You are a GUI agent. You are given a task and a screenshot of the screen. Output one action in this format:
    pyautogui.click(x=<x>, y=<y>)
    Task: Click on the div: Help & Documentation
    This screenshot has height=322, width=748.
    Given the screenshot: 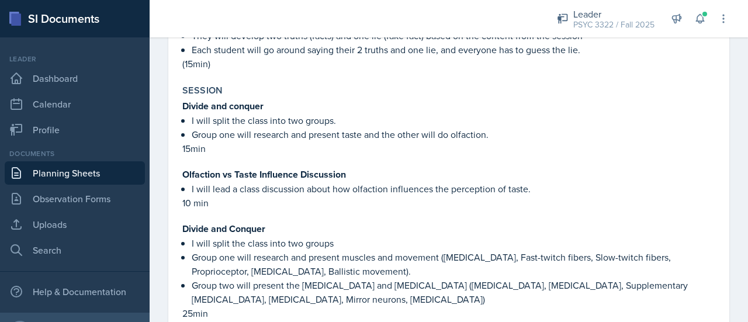 What is the action you would take?
    pyautogui.click(x=75, y=291)
    